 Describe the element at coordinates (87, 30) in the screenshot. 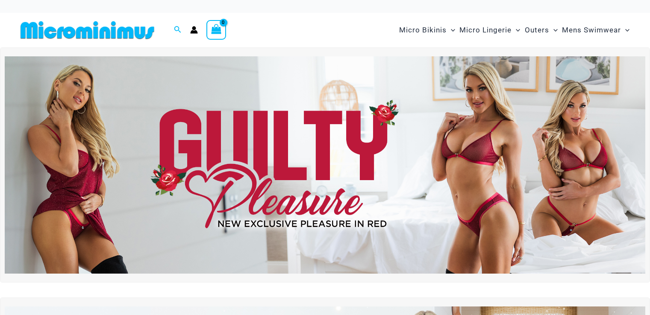

I see `img: MM SHOP LOGO FLAT` at that location.